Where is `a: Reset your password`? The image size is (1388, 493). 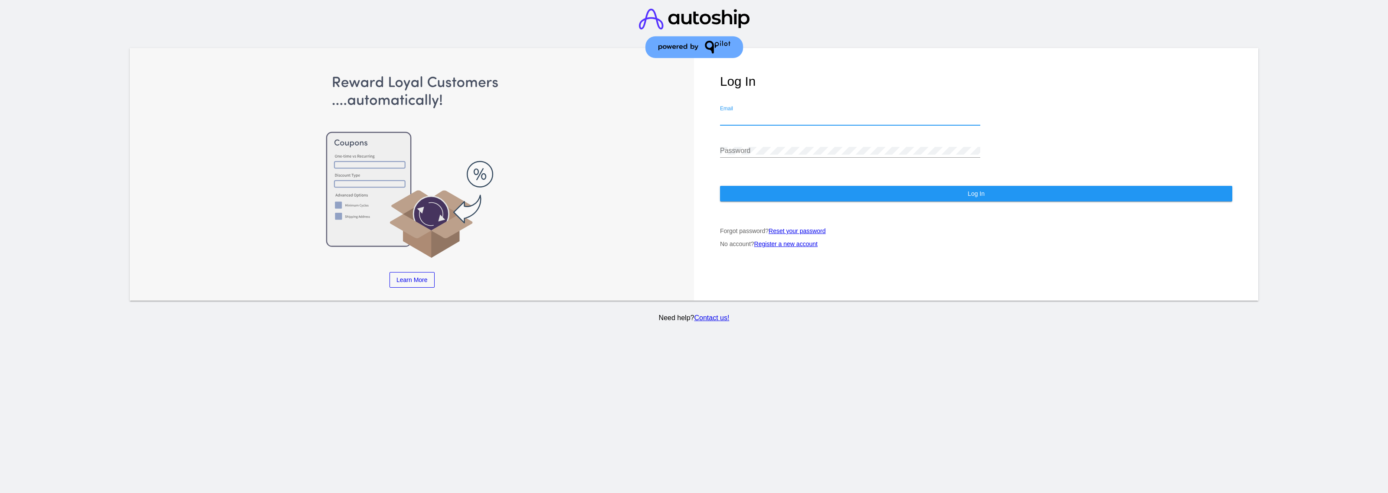
a: Reset your password is located at coordinates (797, 231).